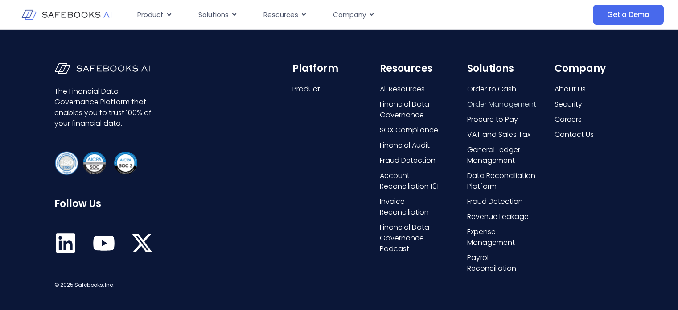 This screenshot has height=310, width=678. Describe the element at coordinates (498, 135) in the screenshot. I see `span: VAT and Sales Tax` at that location.